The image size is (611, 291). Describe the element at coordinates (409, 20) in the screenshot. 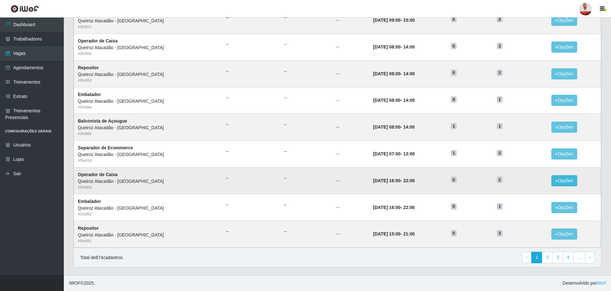

I see `time: 15:00` at that location.